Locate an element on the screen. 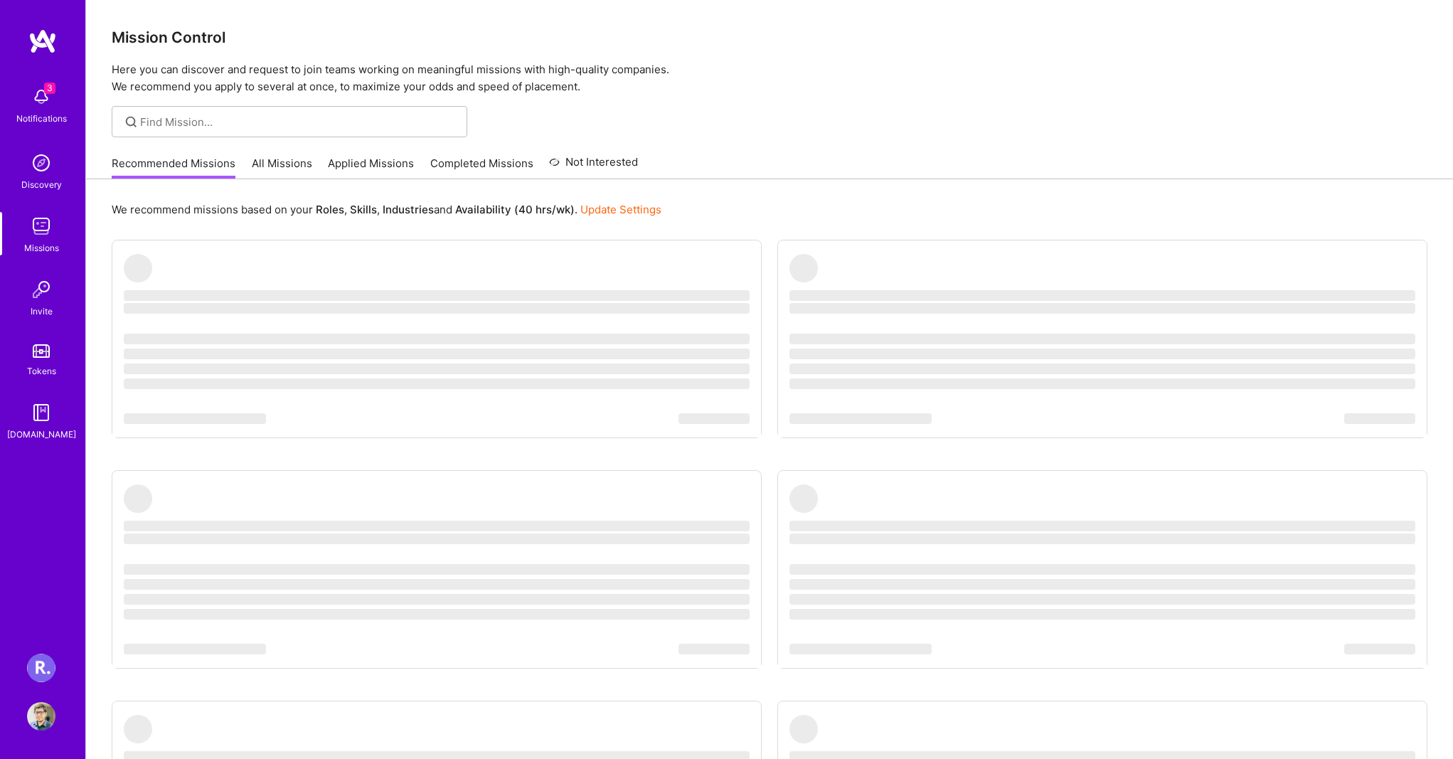 Image resolution: width=1453 pixels, height=759 pixels. img: tokens is located at coordinates (41, 351).